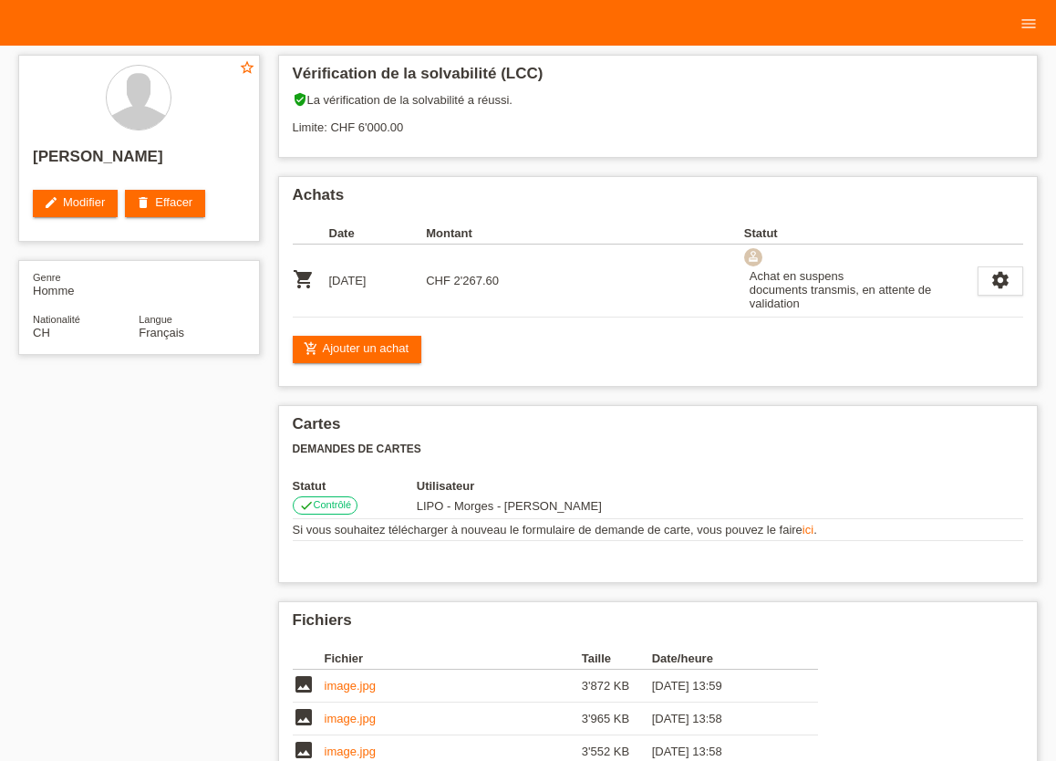 The height and width of the screenshot is (761, 1056). Describe the element at coordinates (658, 119) in the screenshot. I see `div: La vérification de la solvabilité a réussi. Limite: CHF 6'000.00` at that location.